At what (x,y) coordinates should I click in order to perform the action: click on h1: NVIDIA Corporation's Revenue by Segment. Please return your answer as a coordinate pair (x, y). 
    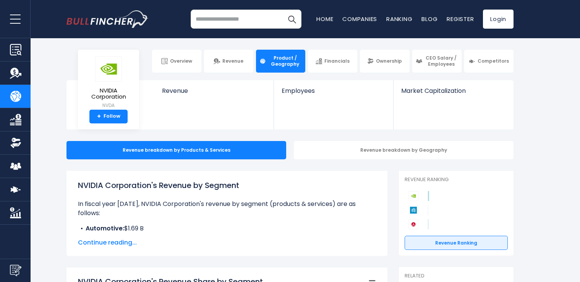
    Looking at the image, I should click on (227, 185).